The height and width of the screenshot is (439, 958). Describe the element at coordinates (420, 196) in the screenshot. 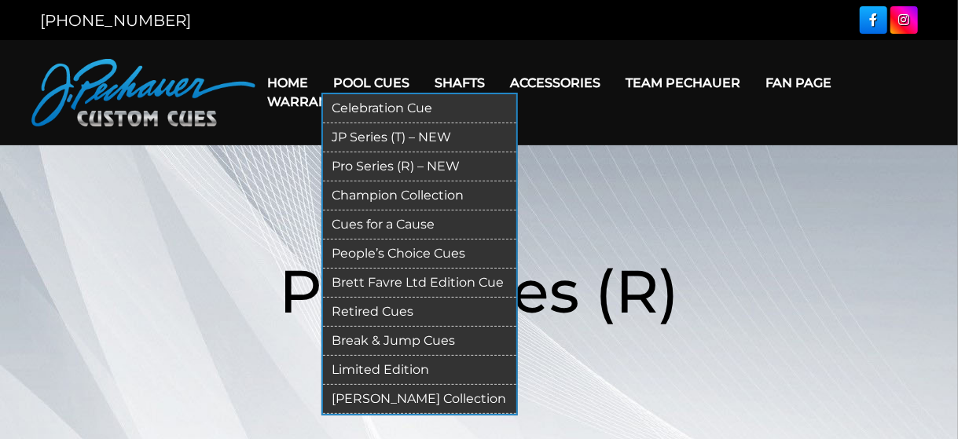

I see `a: Champion Collection` at that location.